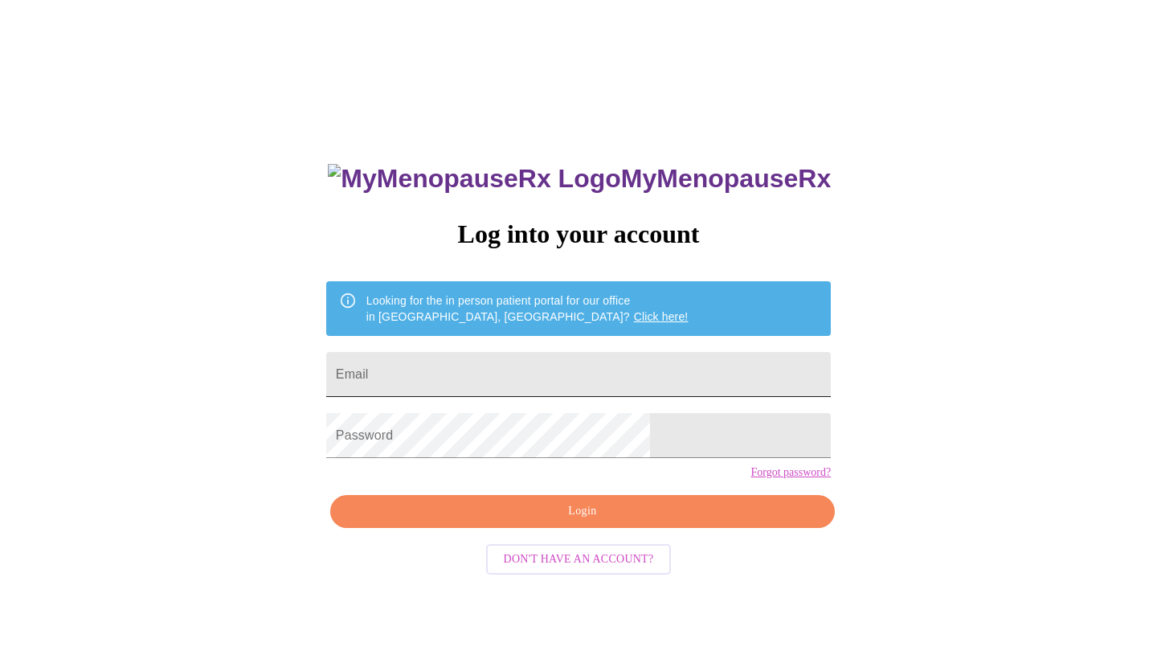 The width and height of the screenshot is (1157, 659). I want to click on a: Forgot password?, so click(791, 473).